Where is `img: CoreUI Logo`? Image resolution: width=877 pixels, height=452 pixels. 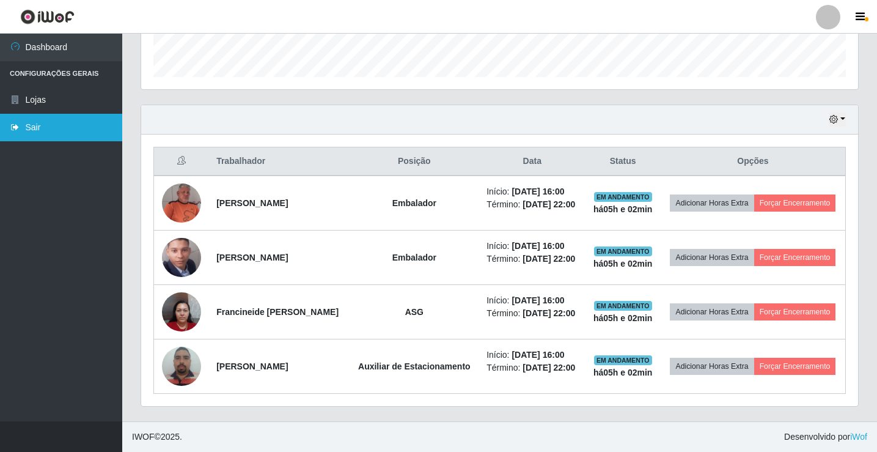 img: CoreUI Logo is located at coordinates (47, 17).